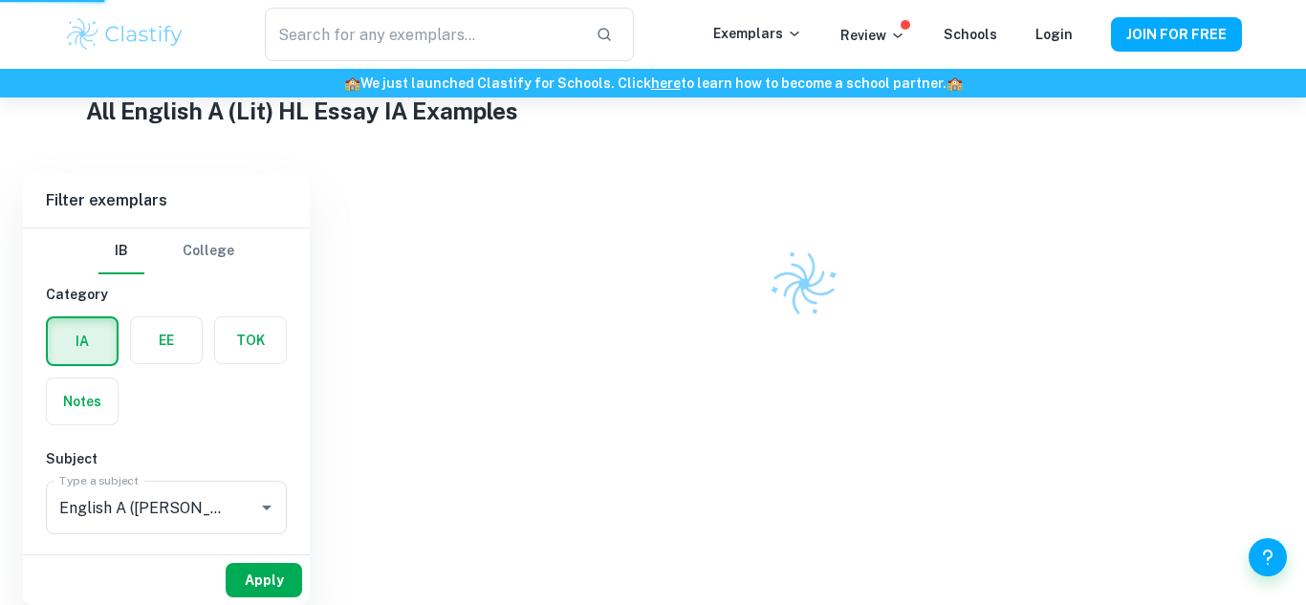 The width and height of the screenshot is (1306, 605). I want to click on a: JOIN FOR FREE, so click(1176, 34).